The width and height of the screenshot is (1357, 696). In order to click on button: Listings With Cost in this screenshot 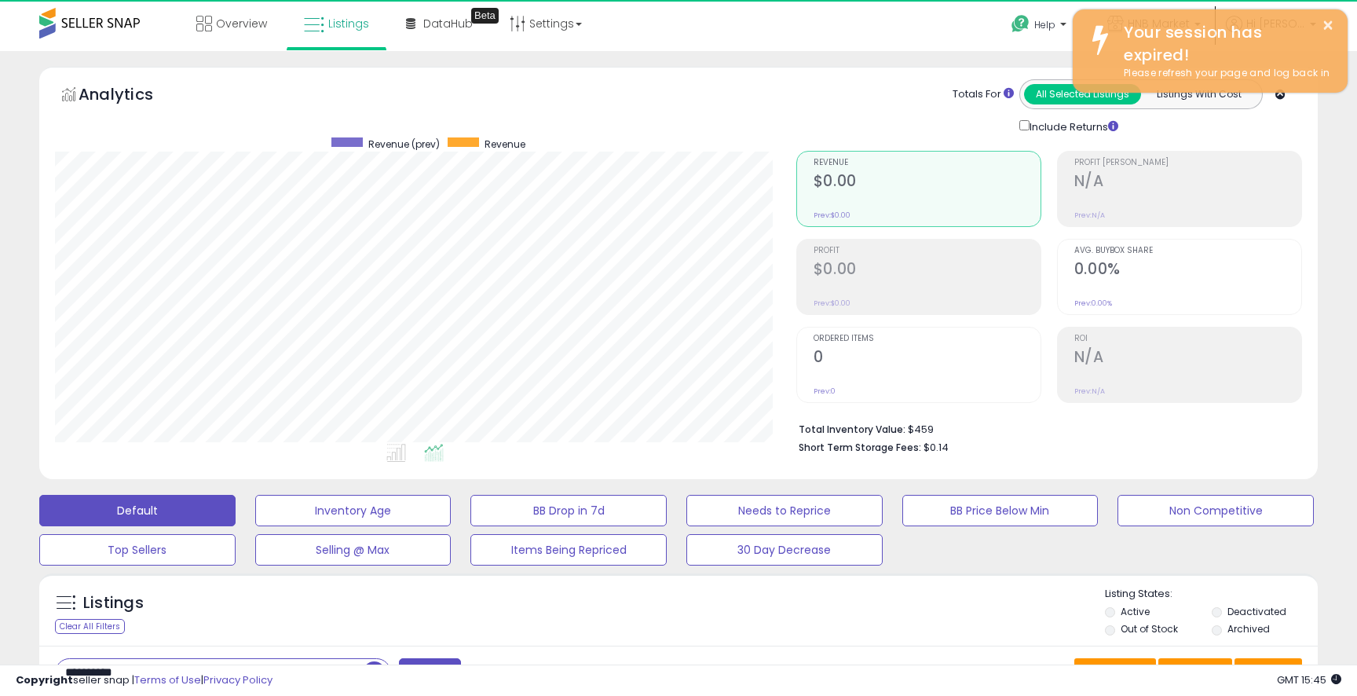, I will do `click(1198, 94)`.